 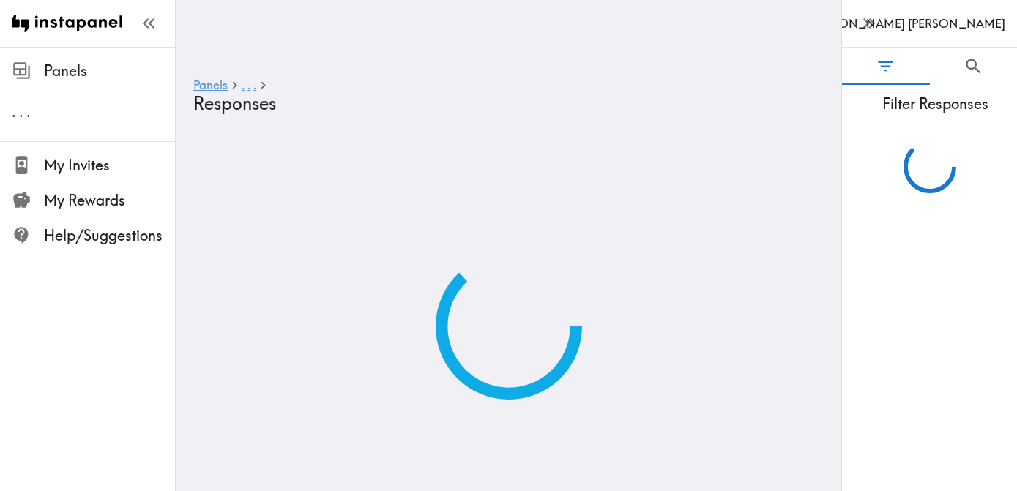 I want to click on span: Search, so click(x=973, y=66).